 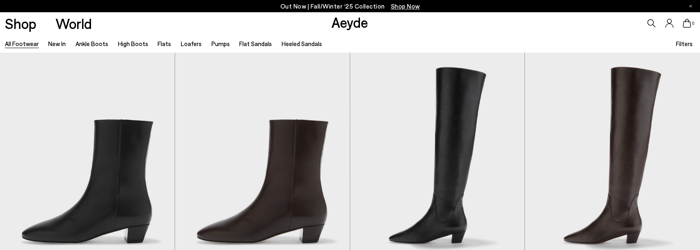 I want to click on a: Pumps, so click(x=220, y=44).